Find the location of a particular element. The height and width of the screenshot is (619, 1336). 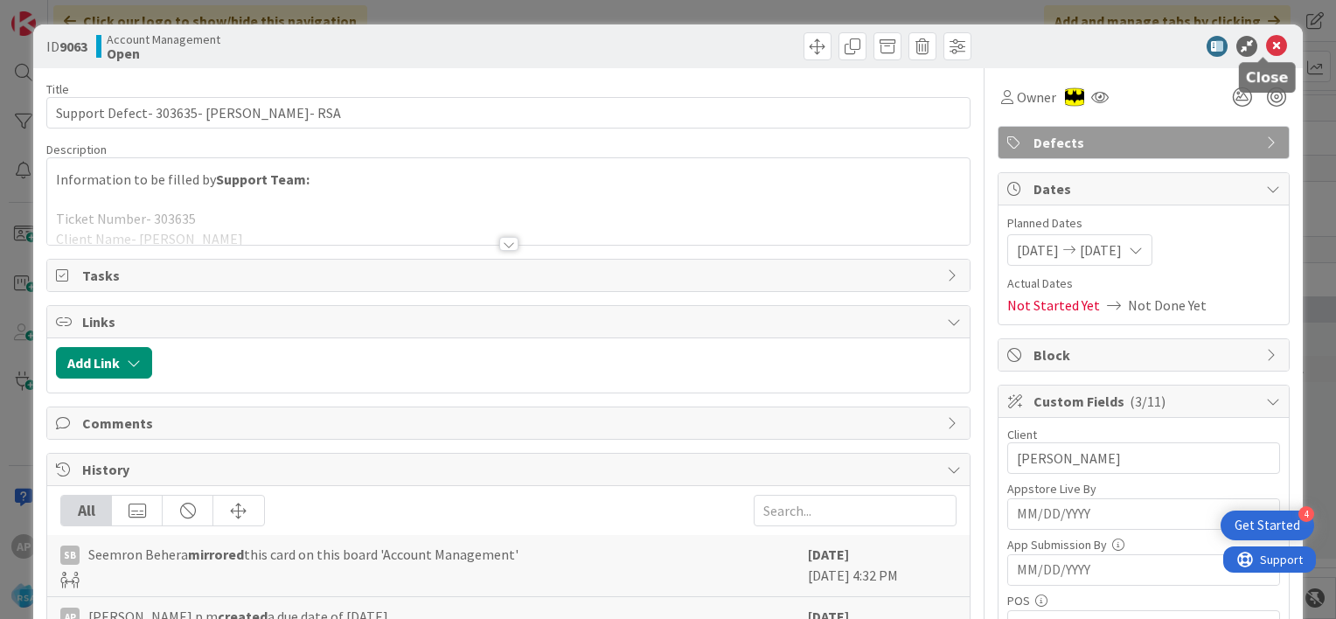

span: Owner is located at coordinates (1036, 97).